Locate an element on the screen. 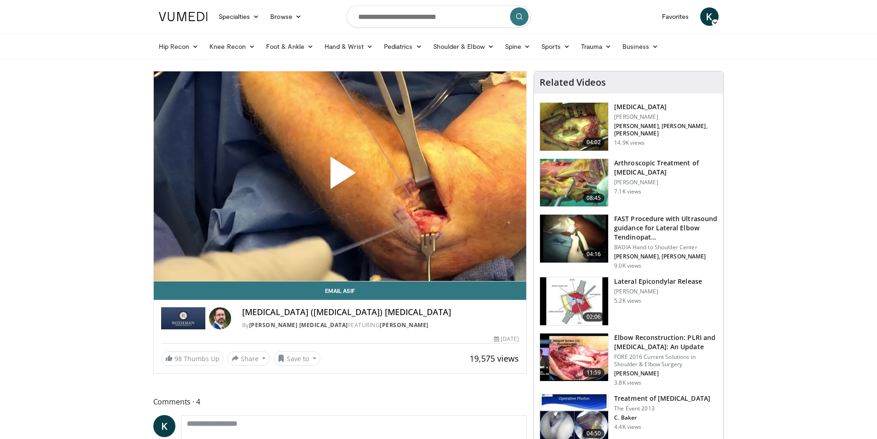  span: 04:16 is located at coordinates (594, 254).